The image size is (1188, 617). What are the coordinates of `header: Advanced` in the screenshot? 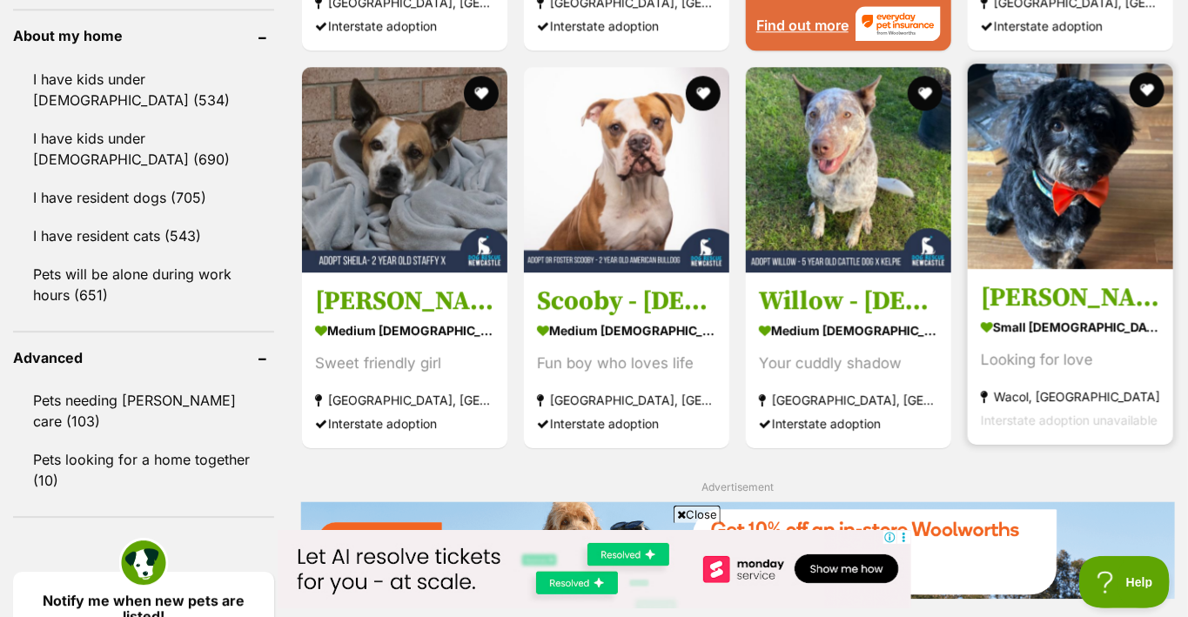 It's located at (144, 358).